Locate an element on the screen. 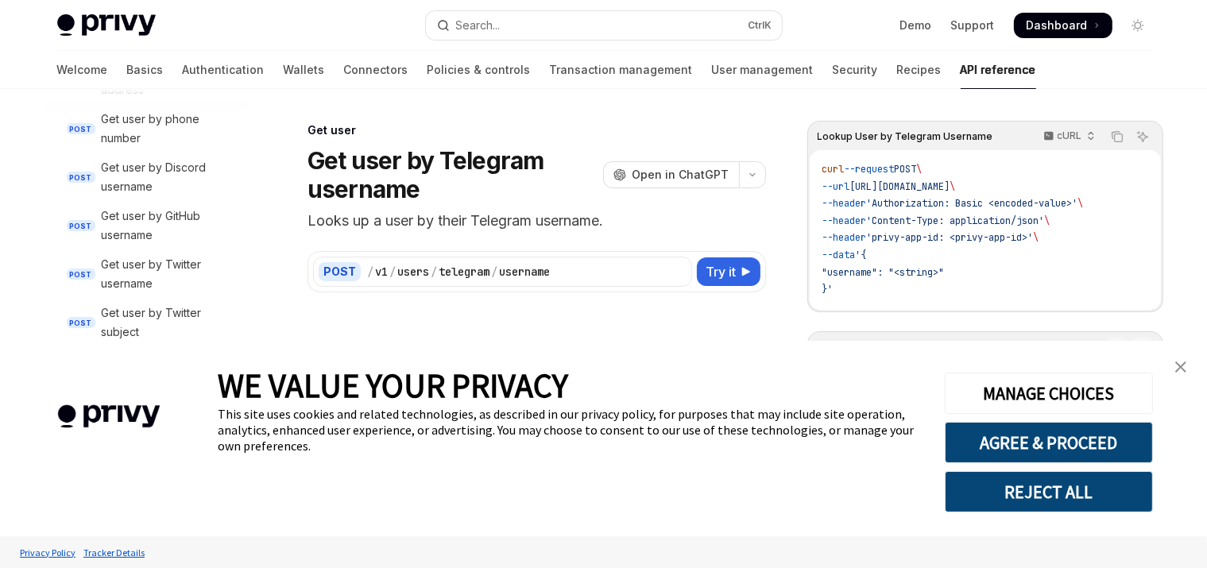 This screenshot has width=1207, height=568. span: WE VALUE YOUR PRIVACY is located at coordinates (392, 385).